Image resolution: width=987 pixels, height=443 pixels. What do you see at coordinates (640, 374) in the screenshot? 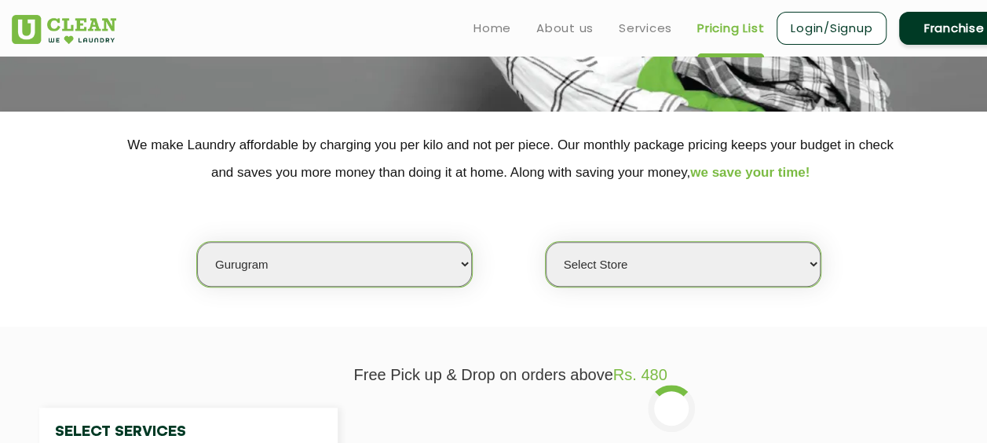
I see `span: Rs. 480` at bounding box center [640, 374].